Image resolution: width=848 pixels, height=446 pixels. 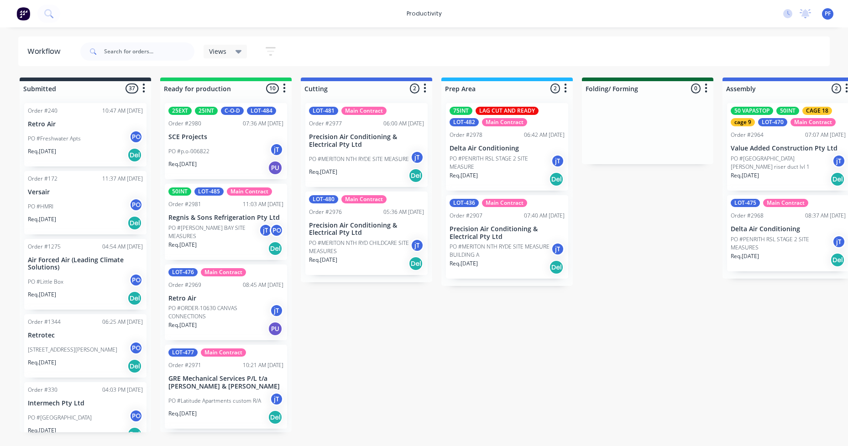 What do you see at coordinates (461, 111) in the screenshot?
I see `div: 75INT` at bounding box center [461, 111].